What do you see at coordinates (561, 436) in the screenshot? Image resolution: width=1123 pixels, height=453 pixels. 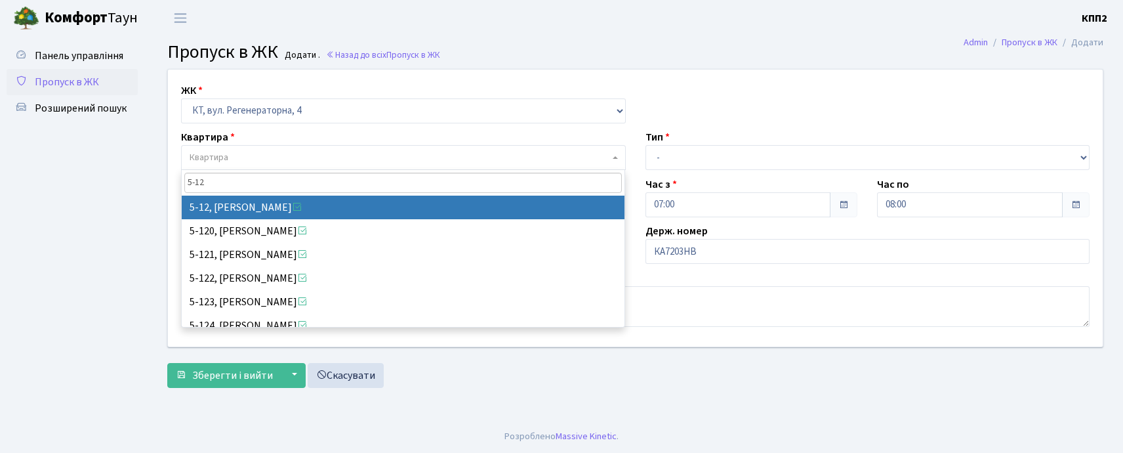 I see `div: Розроблено .` at bounding box center [561, 436].